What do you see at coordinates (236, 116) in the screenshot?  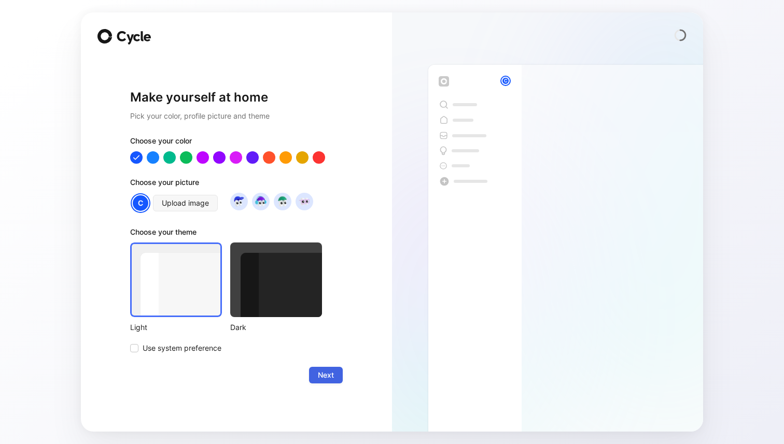 I see `h2: Pick your color, profile picture and theme` at bounding box center [236, 116].